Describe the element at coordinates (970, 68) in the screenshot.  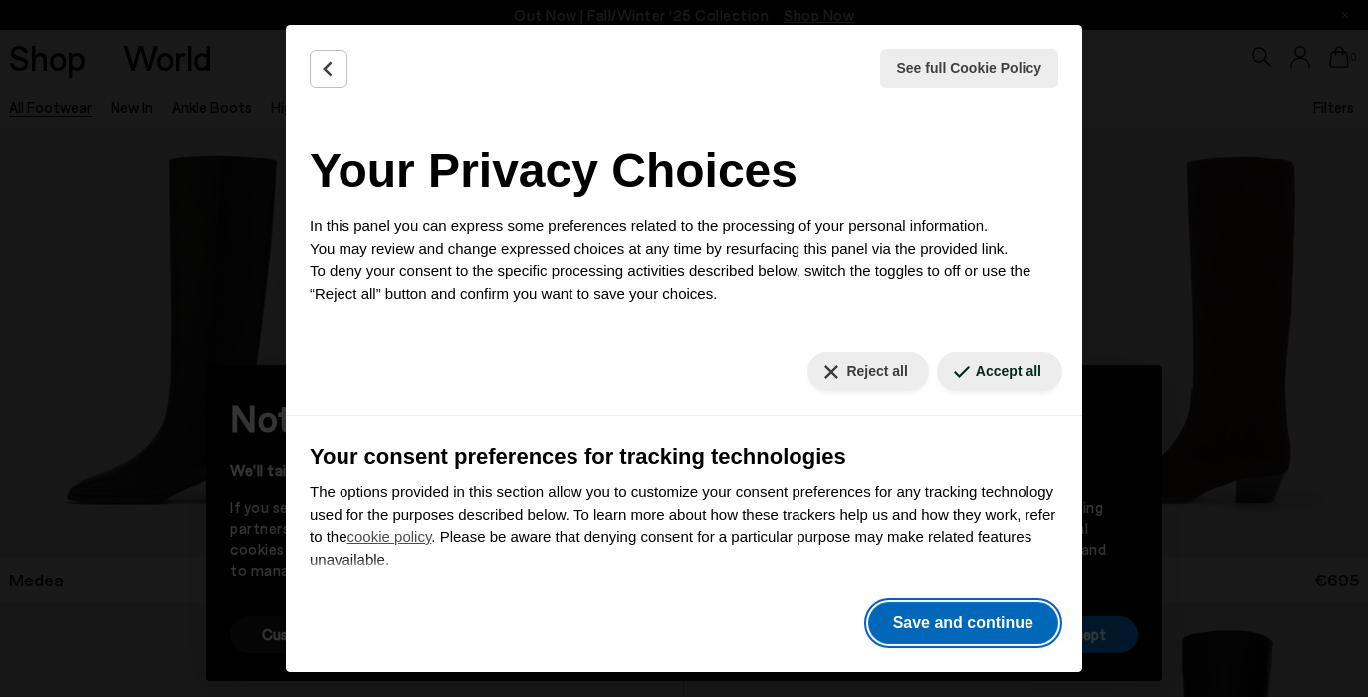
I see `span: See full Cookie Policy` at that location.